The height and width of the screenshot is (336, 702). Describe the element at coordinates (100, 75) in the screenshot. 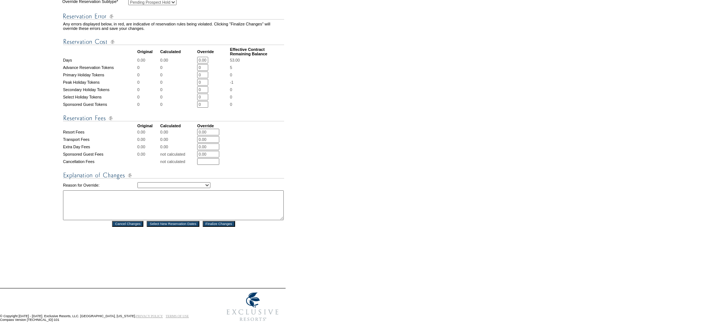

I see `td: Primary Holiday Tokens` at that location.